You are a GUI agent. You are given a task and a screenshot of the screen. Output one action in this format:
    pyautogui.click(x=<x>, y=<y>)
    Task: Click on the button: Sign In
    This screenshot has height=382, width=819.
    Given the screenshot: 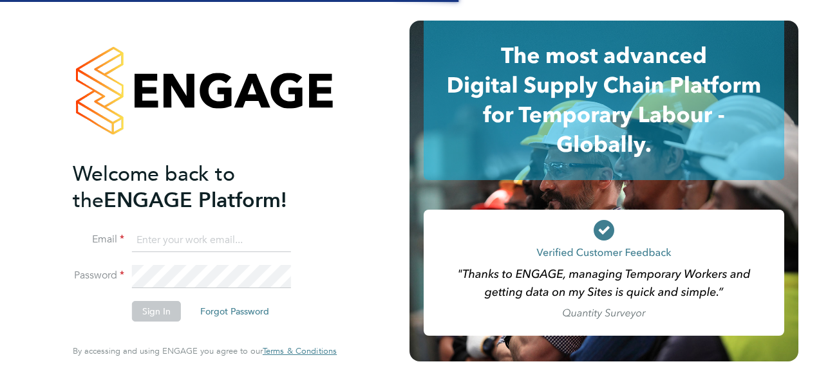 What is the action you would take?
    pyautogui.click(x=156, y=311)
    